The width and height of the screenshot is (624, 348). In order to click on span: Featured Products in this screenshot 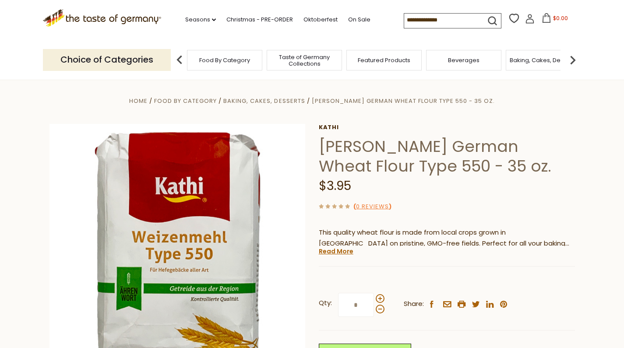, I will do `click(384, 60)`.